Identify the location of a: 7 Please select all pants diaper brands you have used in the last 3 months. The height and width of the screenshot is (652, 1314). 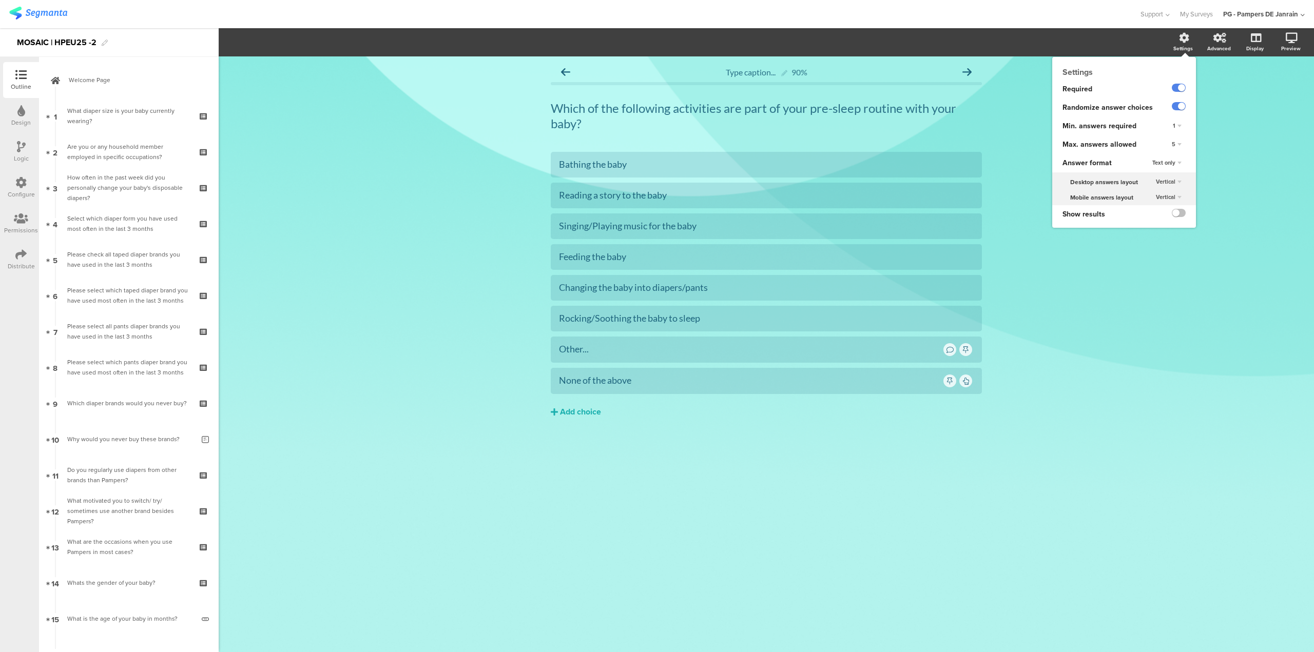
(129, 331).